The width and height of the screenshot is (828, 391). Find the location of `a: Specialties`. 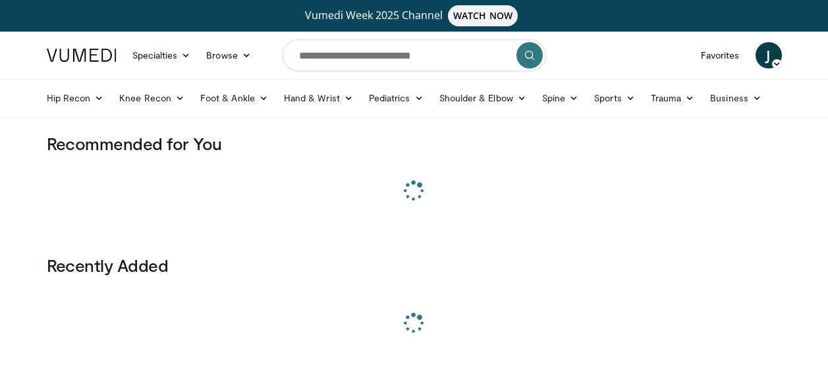

a: Specialties is located at coordinates (161, 55).